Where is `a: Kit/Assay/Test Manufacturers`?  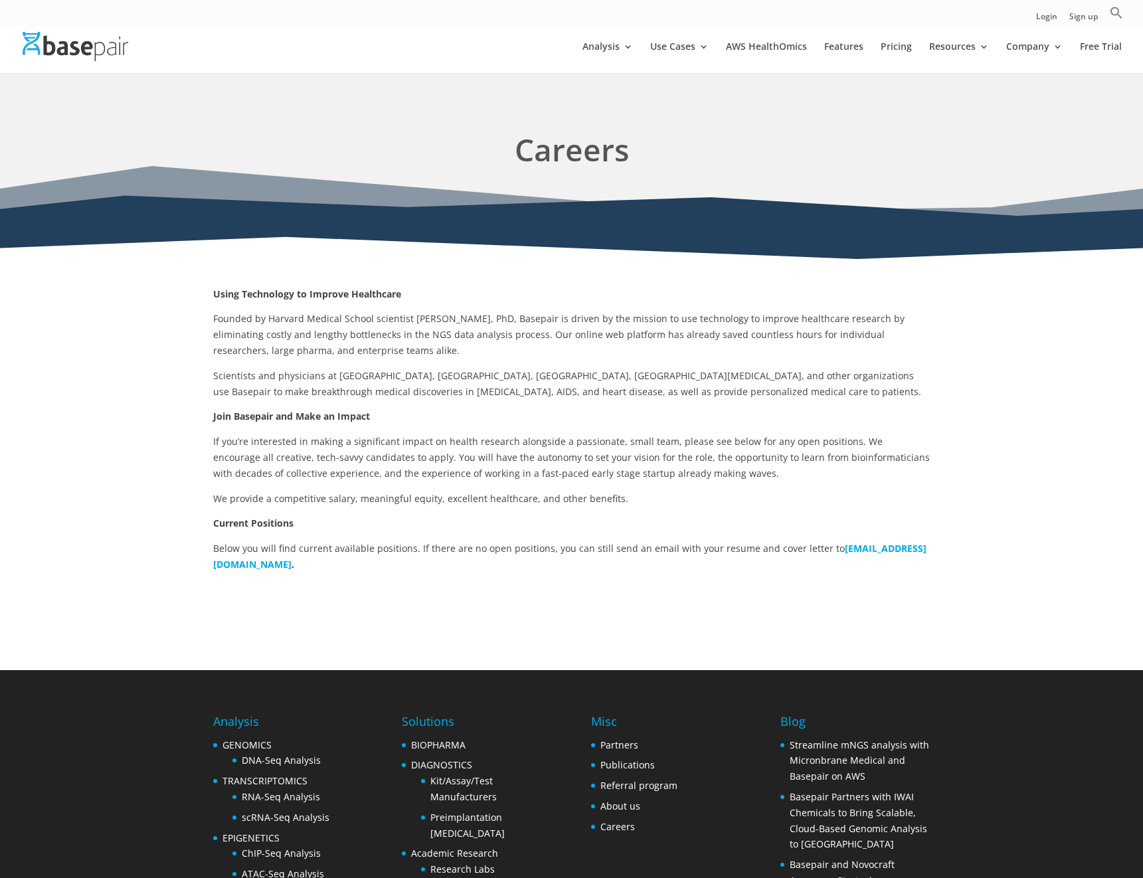 a: Kit/Assay/Test Manufacturers is located at coordinates (464, 789).